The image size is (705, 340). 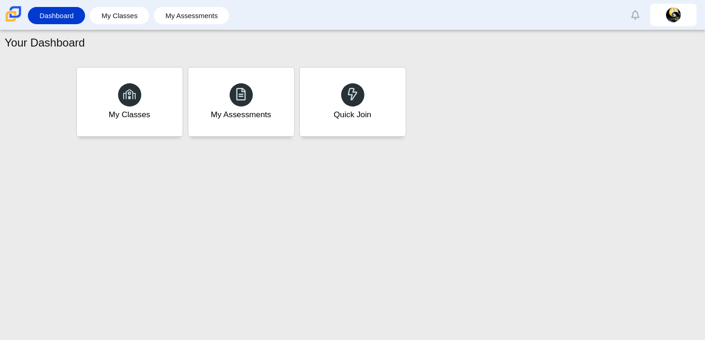 What do you see at coordinates (130, 114) in the screenshot?
I see `div: My Classes` at bounding box center [130, 114].